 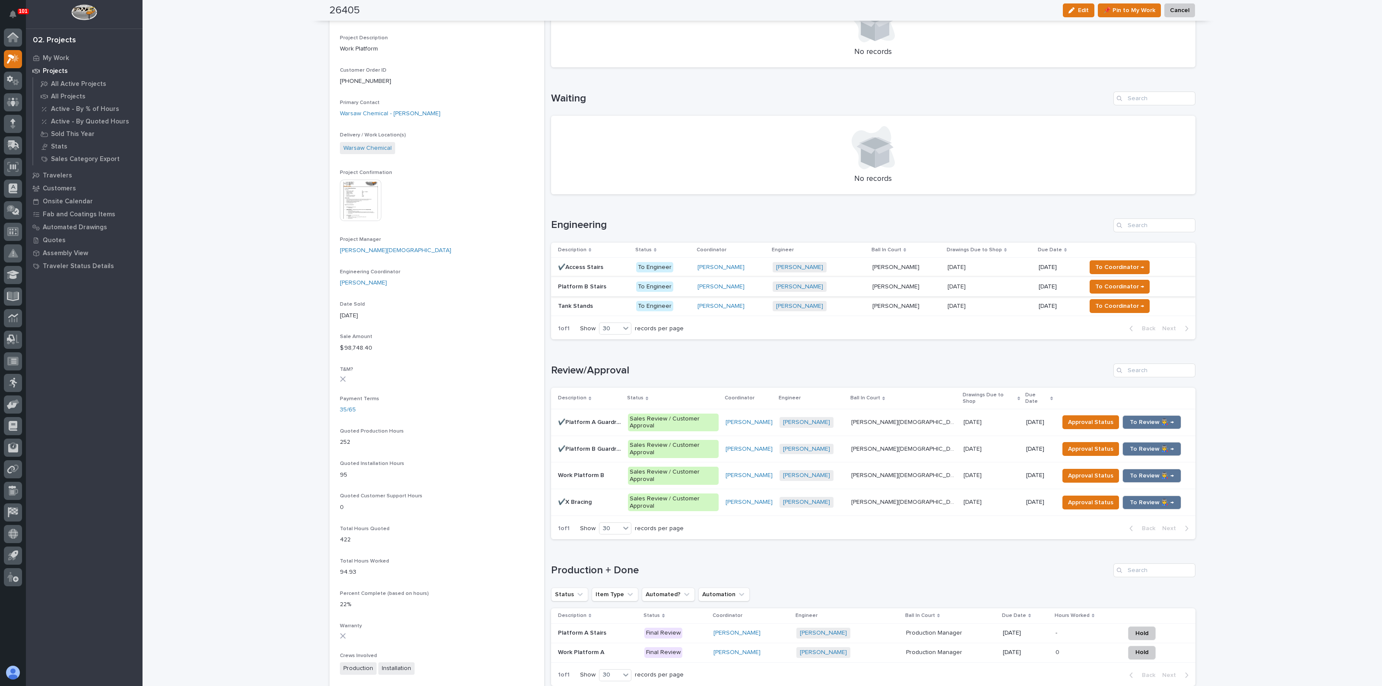 I want to click on span: Warranty, so click(x=351, y=626).